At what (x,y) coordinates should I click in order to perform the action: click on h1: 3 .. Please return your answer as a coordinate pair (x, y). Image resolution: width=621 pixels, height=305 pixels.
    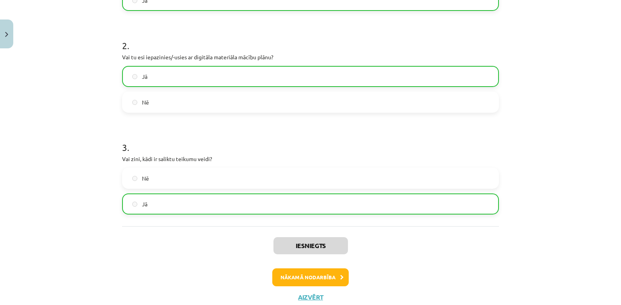
    Looking at the image, I should click on (311, 141).